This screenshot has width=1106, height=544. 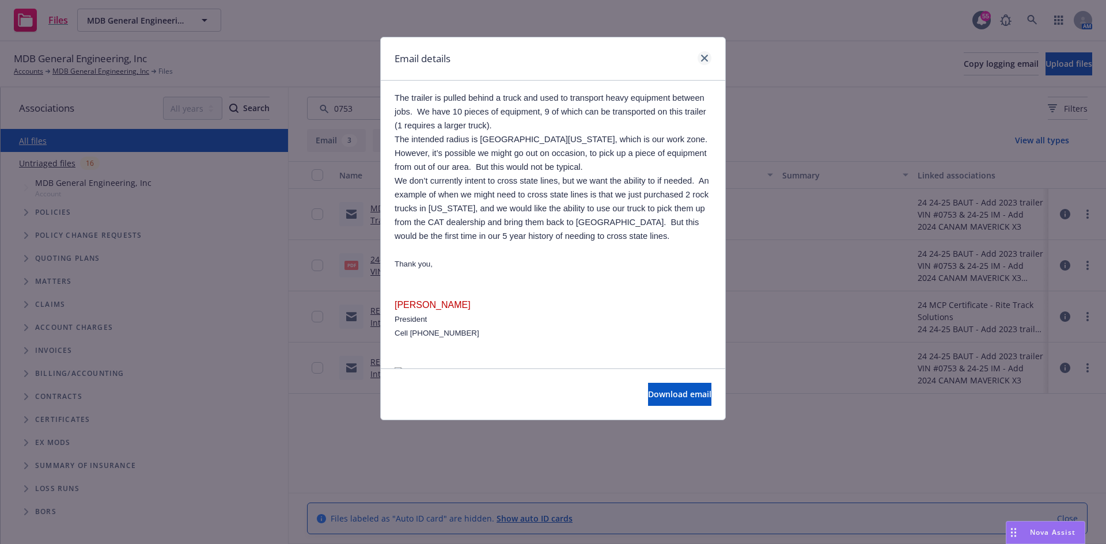 What do you see at coordinates (1053, 532) in the screenshot?
I see `span: Nova Assist` at bounding box center [1053, 532].